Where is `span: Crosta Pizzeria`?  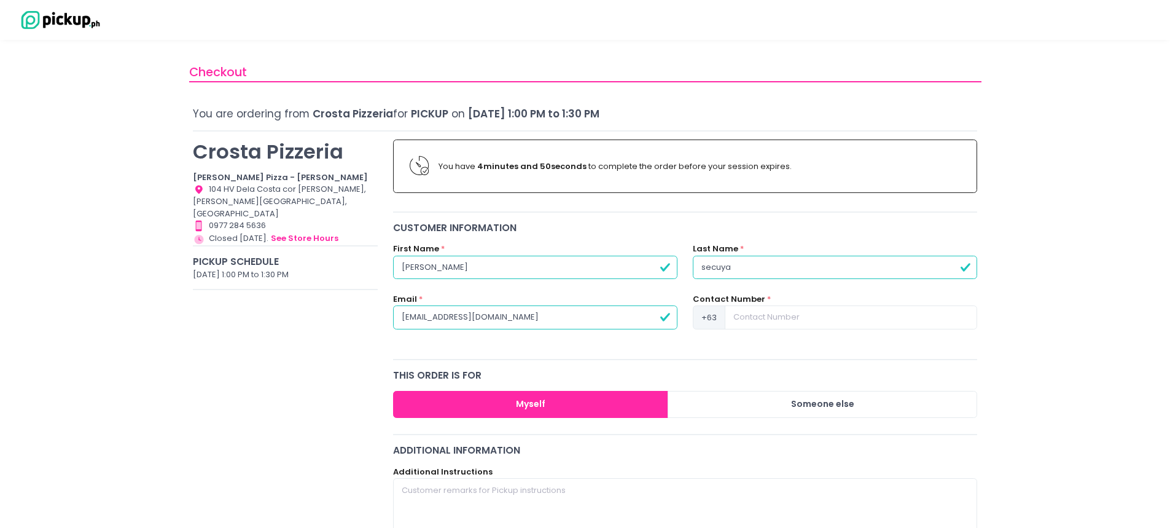 span: Crosta Pizzeria is located at coordinates (353, 114).